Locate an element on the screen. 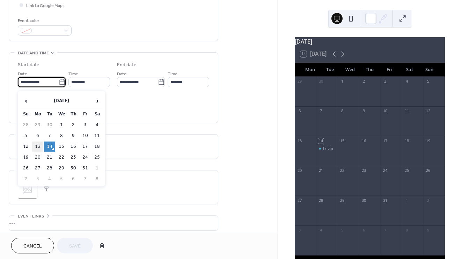 The height and width of the screenshot is (259, 462). td: 31 is located at coordinates (85, 168).